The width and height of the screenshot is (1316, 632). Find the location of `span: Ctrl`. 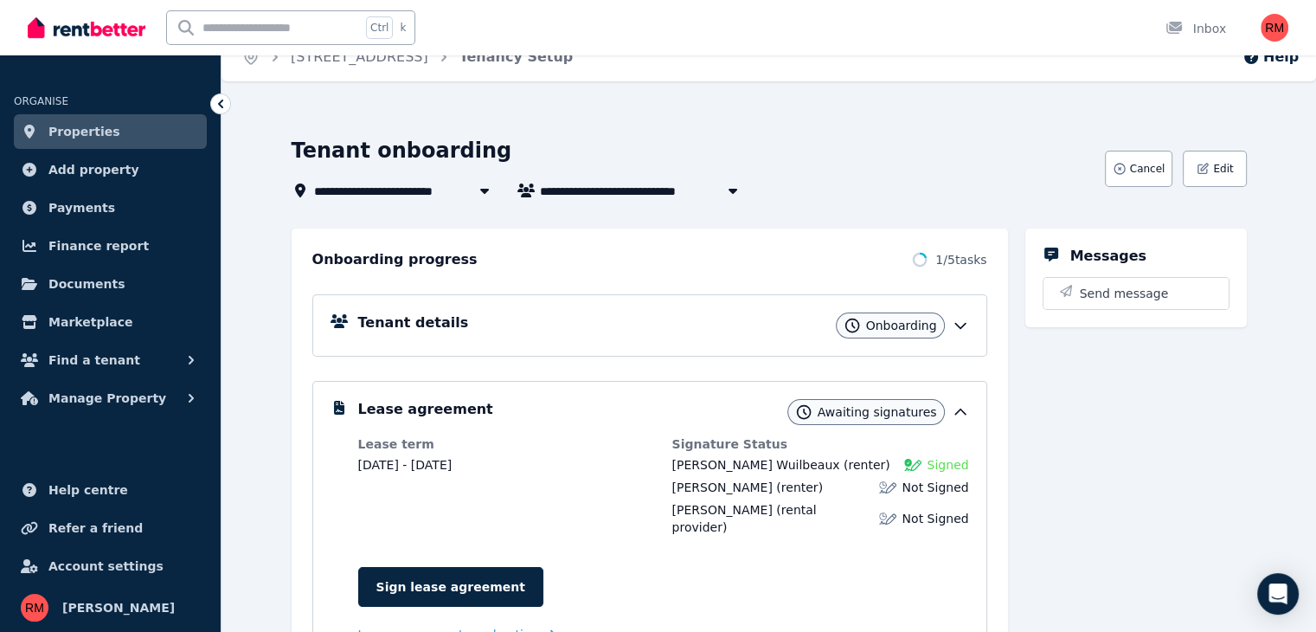

span: Ctrl is located at coordinates (379, 28).